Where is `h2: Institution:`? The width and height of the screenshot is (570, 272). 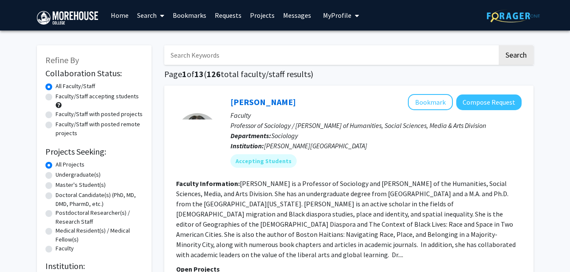 h2: Institution: is located at coordinates (94, 266).